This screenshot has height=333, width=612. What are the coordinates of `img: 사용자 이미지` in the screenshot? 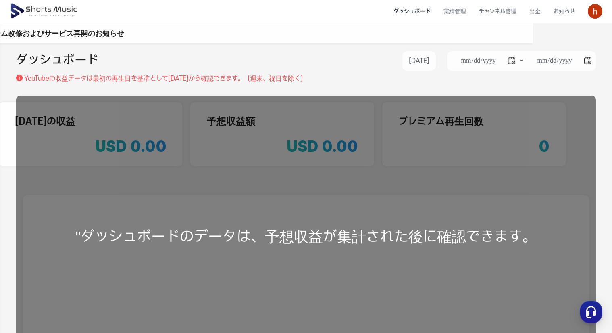 It's located at (595, 11).